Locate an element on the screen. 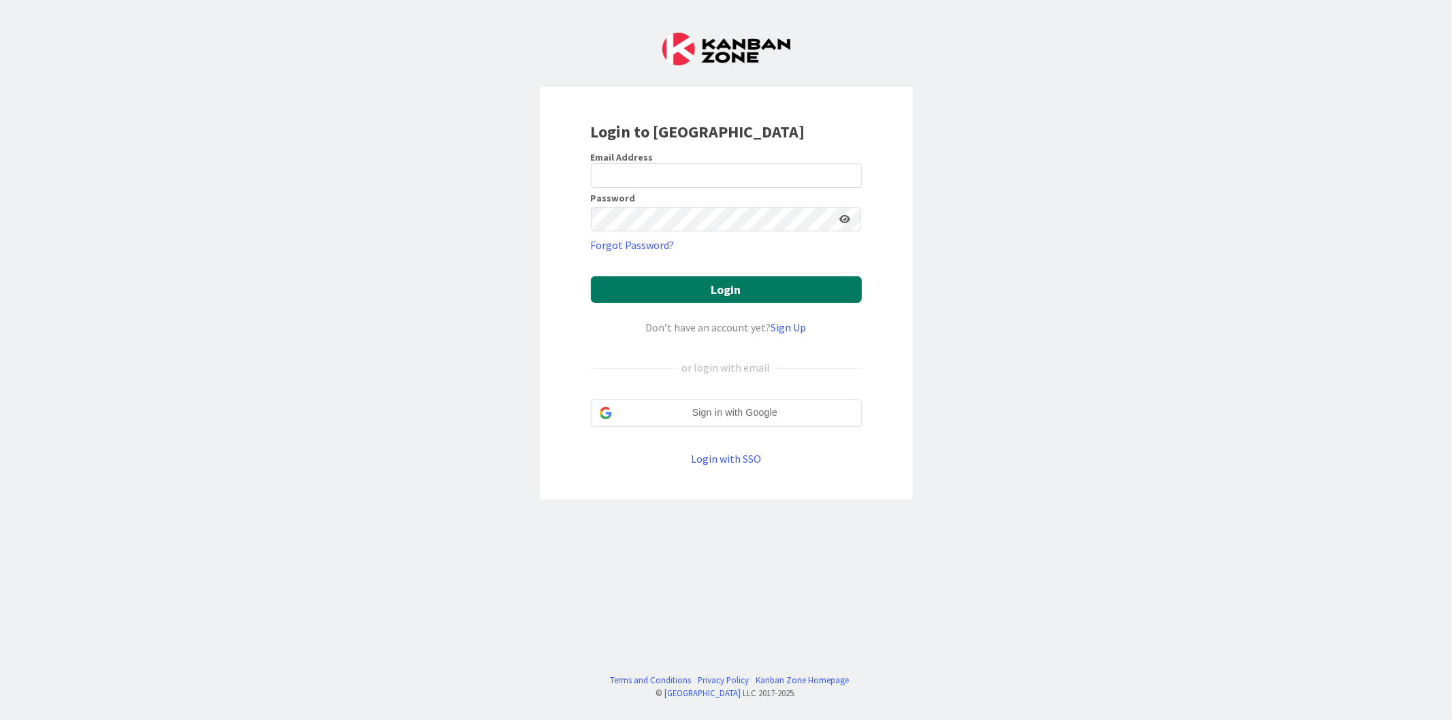 The height and width of the screenshot is (720, 1452). div: Sign in with Google is located at coordinates (726, 413).